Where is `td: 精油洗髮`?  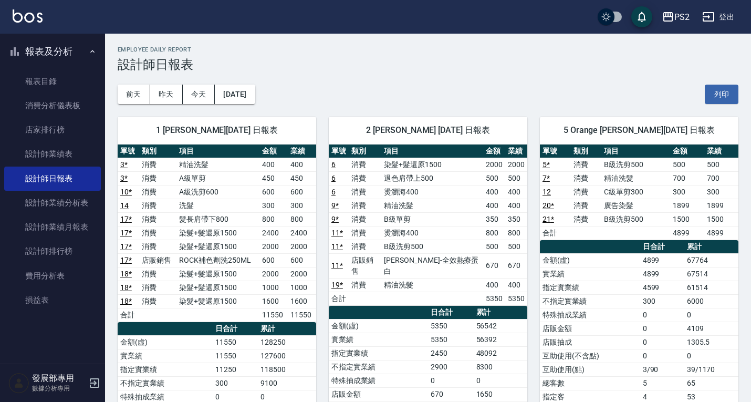 td: 精油洗髮 is located at coordinates (432, 285).